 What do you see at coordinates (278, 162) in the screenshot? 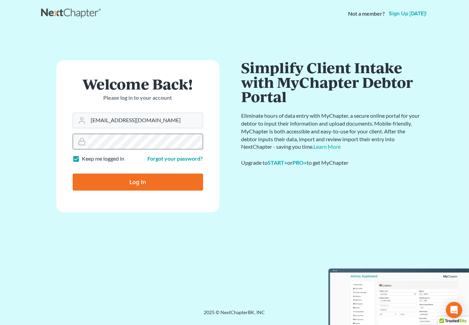
I see `a: START+` at bounding box center [278, 162].